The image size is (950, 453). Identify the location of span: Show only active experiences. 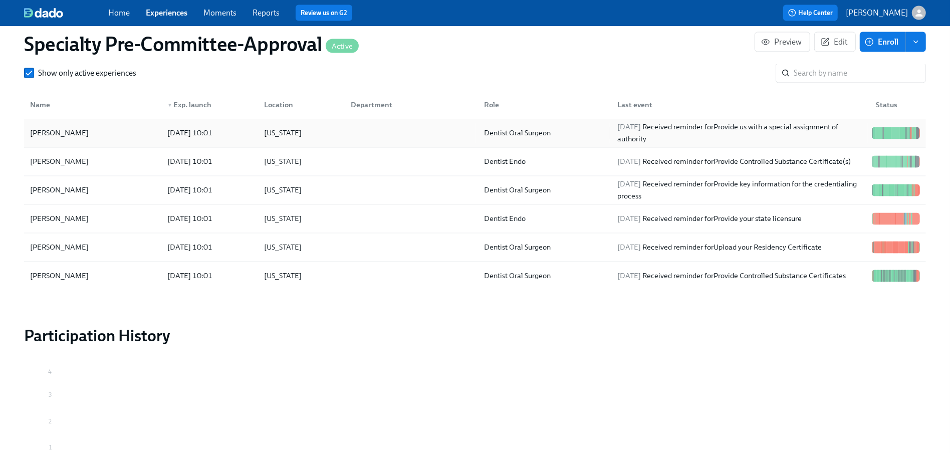
(87, 73).